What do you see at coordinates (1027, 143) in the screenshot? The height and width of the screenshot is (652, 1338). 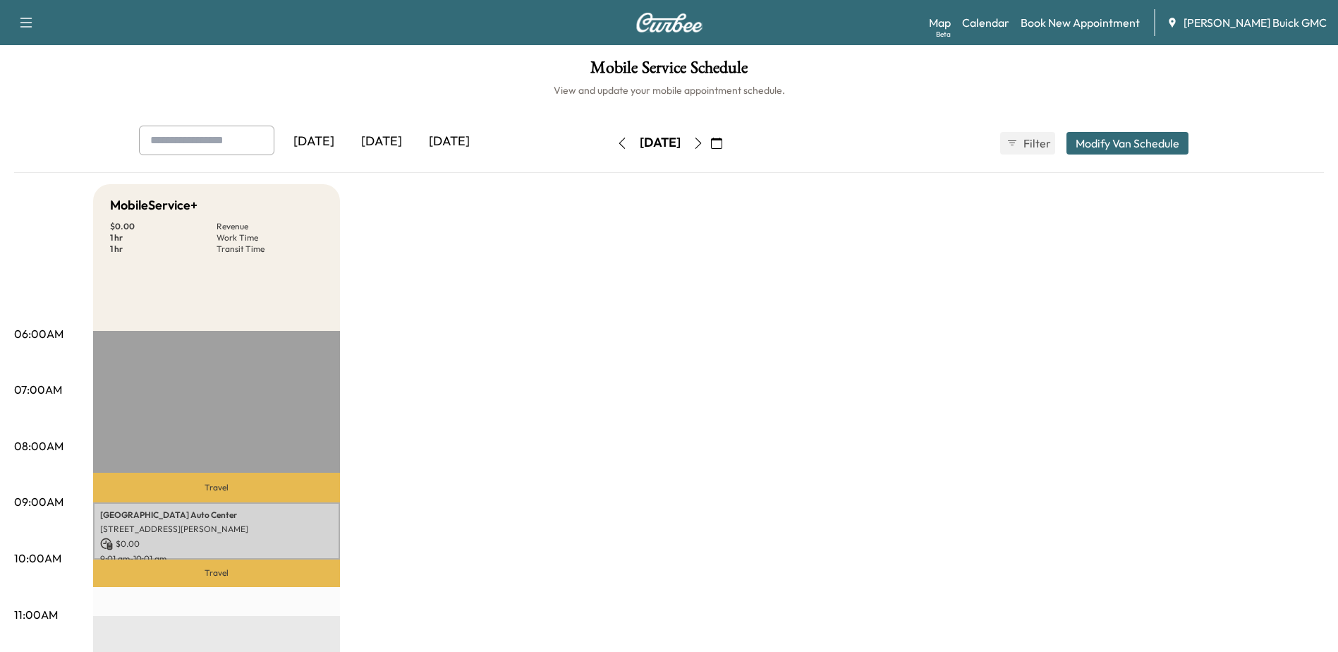 I see `button: Filter` at bounding box center [1027, 143].